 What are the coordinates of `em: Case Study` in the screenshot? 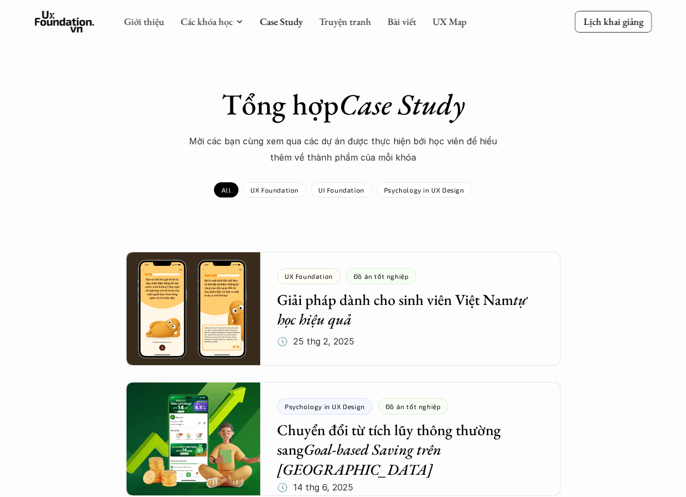 It's located at (402, 104).